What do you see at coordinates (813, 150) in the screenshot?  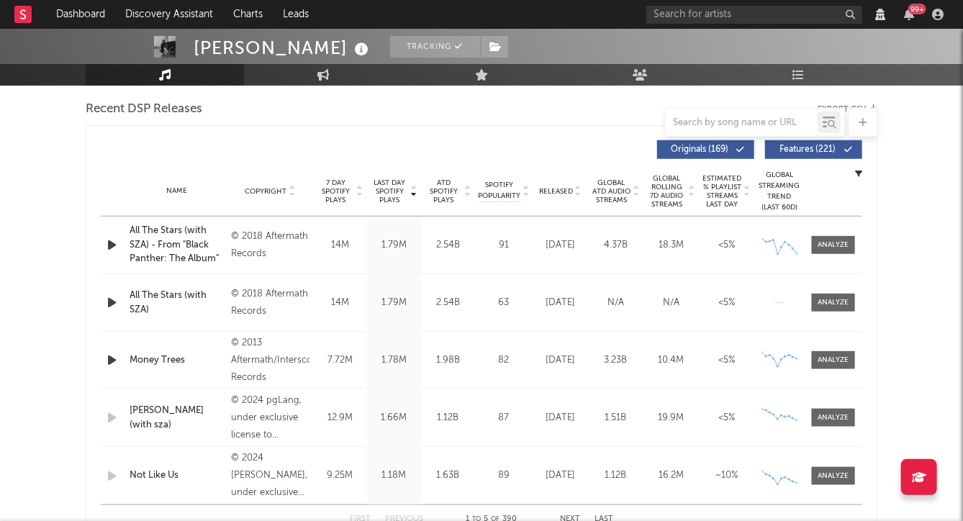 I see `button: Features(221)` at bounding box center [813, 150].